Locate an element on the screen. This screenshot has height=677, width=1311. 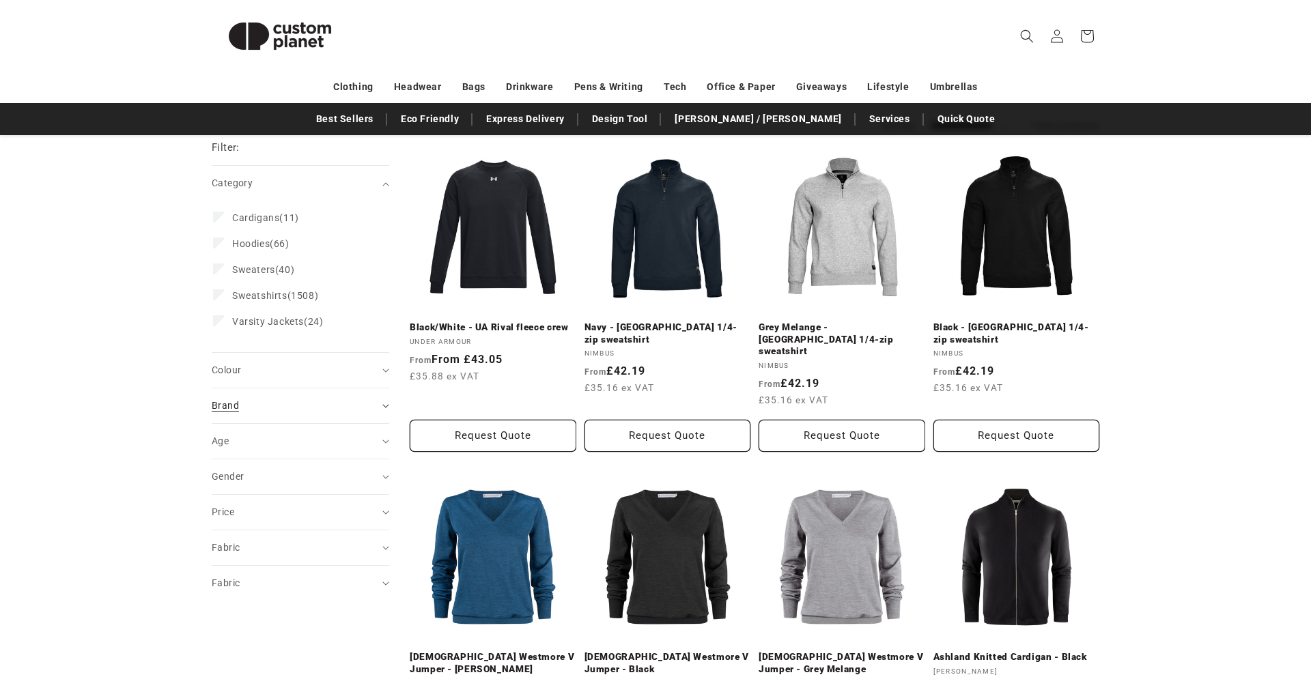
span: (11) is located at coordinates (266, 218).